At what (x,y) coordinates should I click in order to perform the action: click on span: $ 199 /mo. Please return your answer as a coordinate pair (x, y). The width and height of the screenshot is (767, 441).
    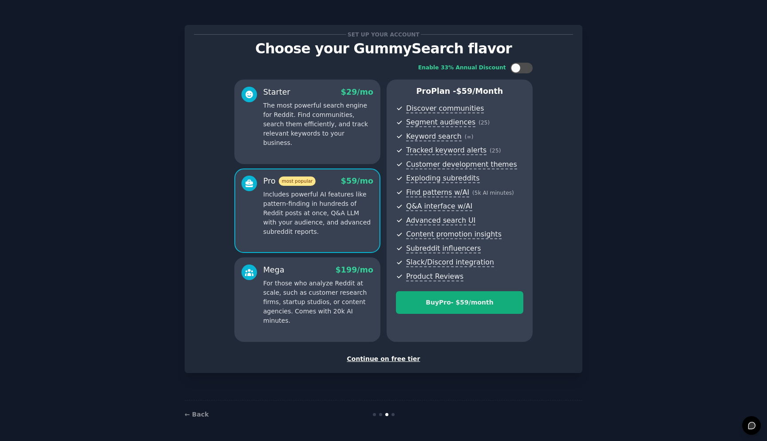
    Looking at the image, I should click on (354, 270).